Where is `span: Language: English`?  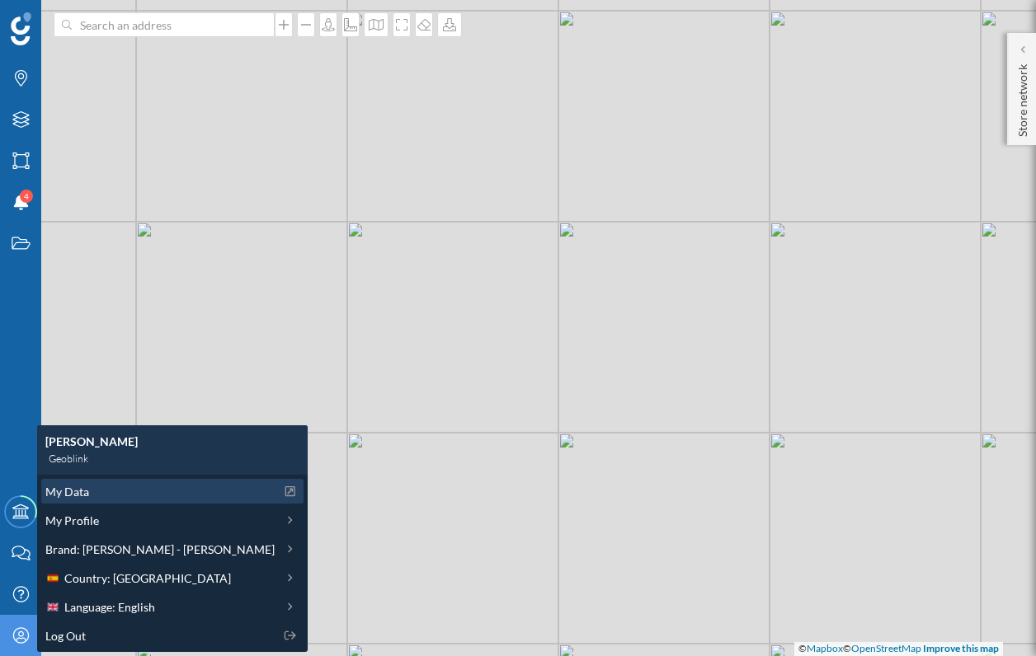
span: Language: English is located at coordinates (110, 607).